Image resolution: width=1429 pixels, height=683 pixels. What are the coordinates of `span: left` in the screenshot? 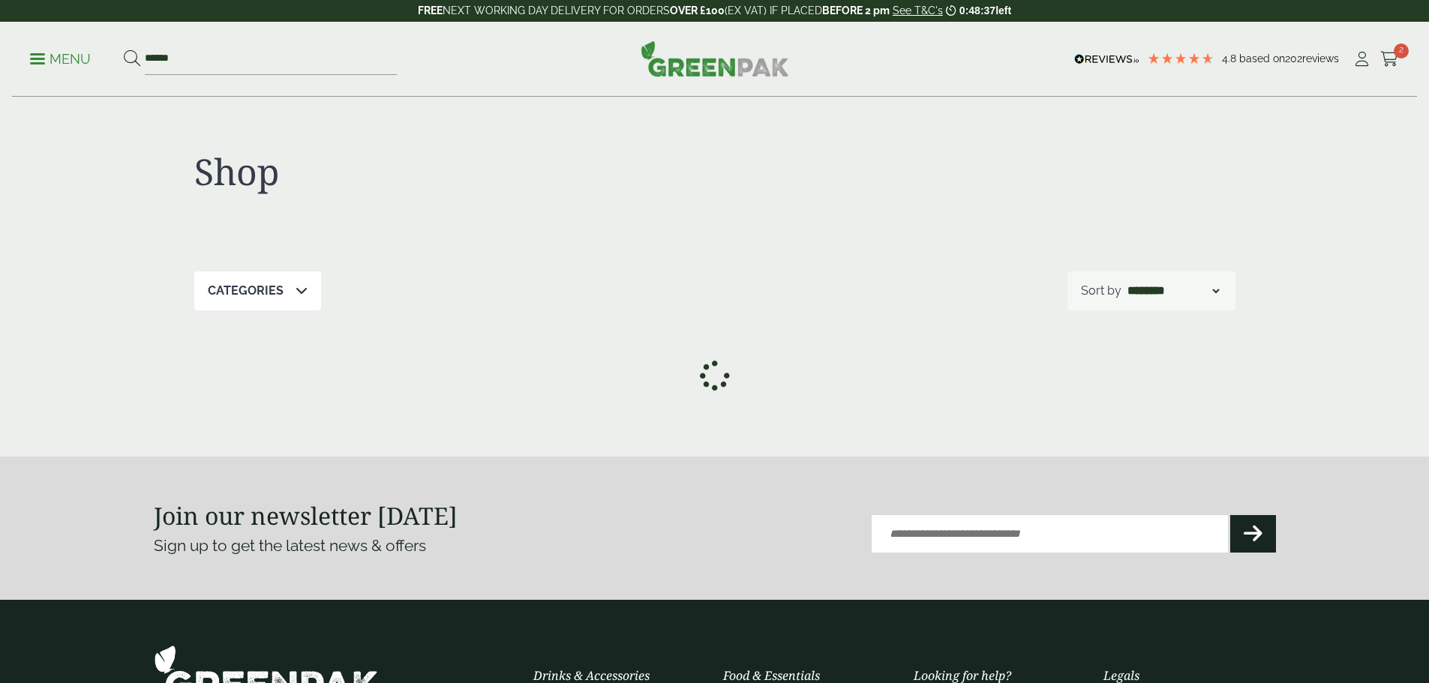 It's located at (1003, 11).